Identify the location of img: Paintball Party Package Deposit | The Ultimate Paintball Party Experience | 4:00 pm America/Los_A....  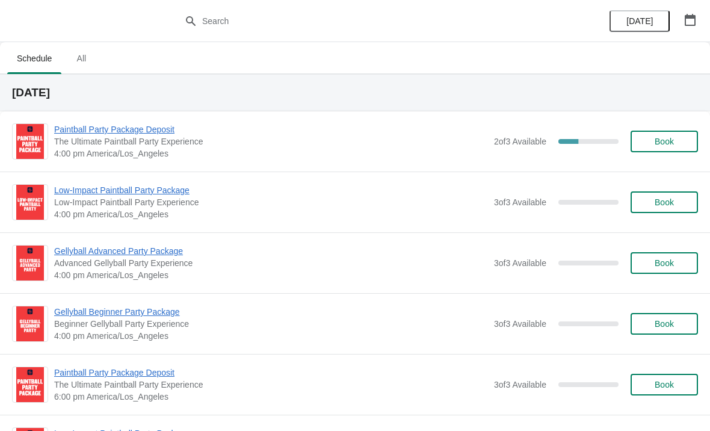
(30, 141).